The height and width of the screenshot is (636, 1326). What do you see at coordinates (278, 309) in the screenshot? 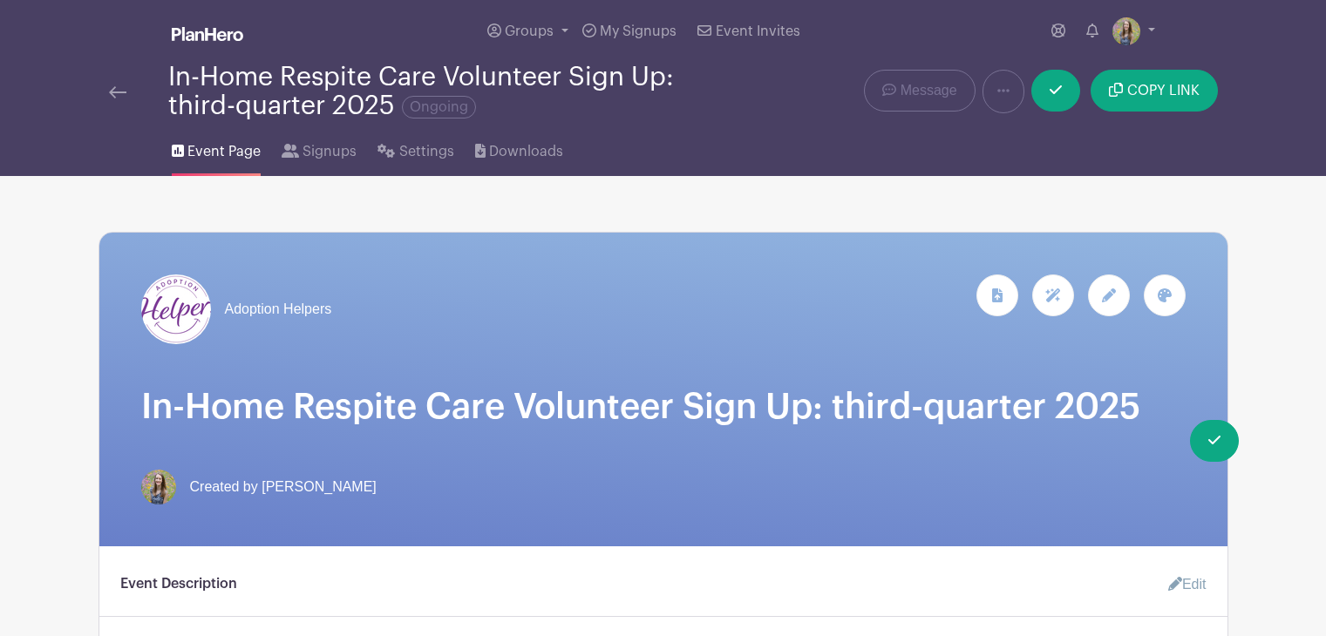
I see `span: Adoption Helpers` at bounding box center [278, 309].